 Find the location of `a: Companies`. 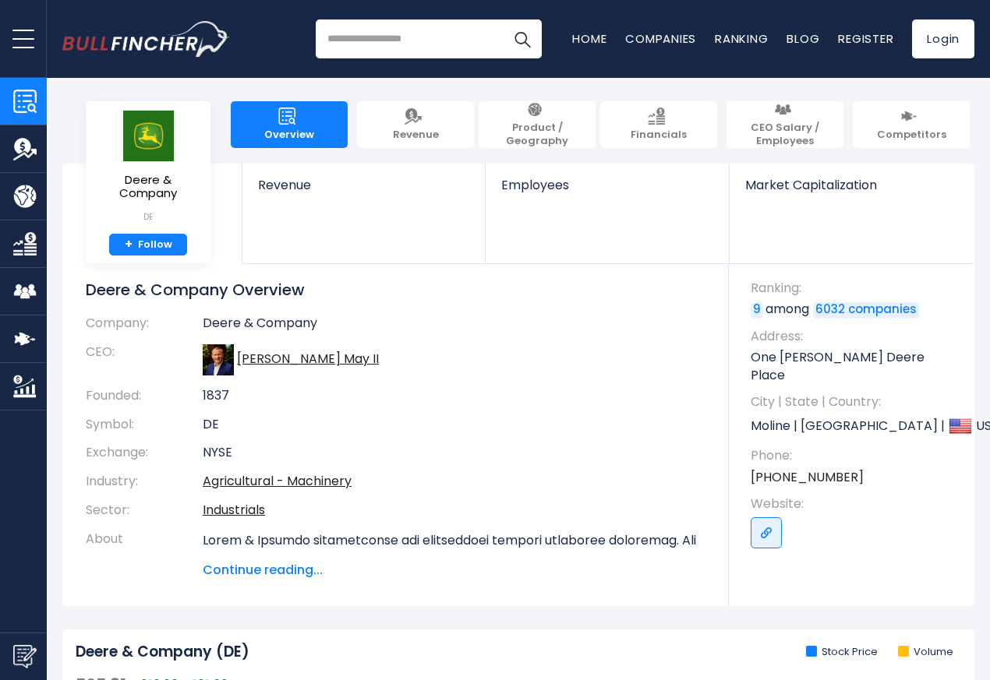

a: Companies is located at coordinates (660, 38).